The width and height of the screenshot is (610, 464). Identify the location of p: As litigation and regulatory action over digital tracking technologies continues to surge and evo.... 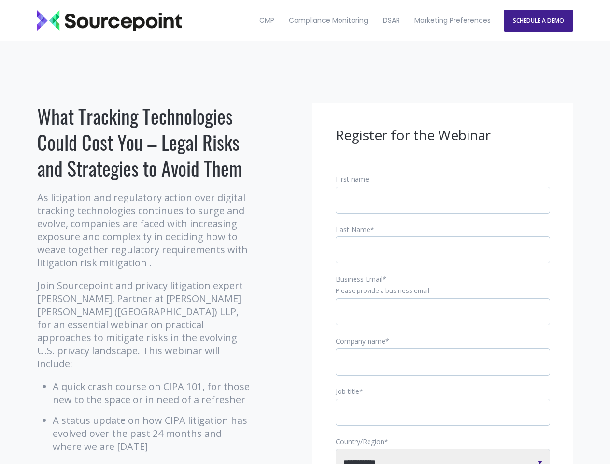
(144, 230).